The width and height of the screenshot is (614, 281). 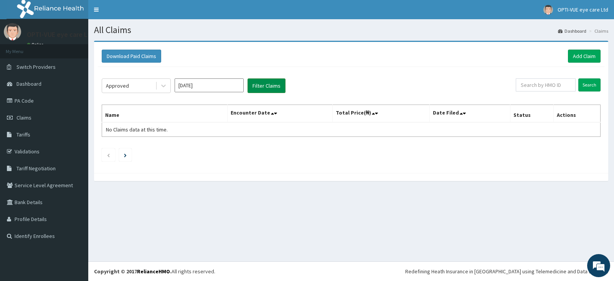 I want to click on h1: All Claims, so click(x=351, y=30).